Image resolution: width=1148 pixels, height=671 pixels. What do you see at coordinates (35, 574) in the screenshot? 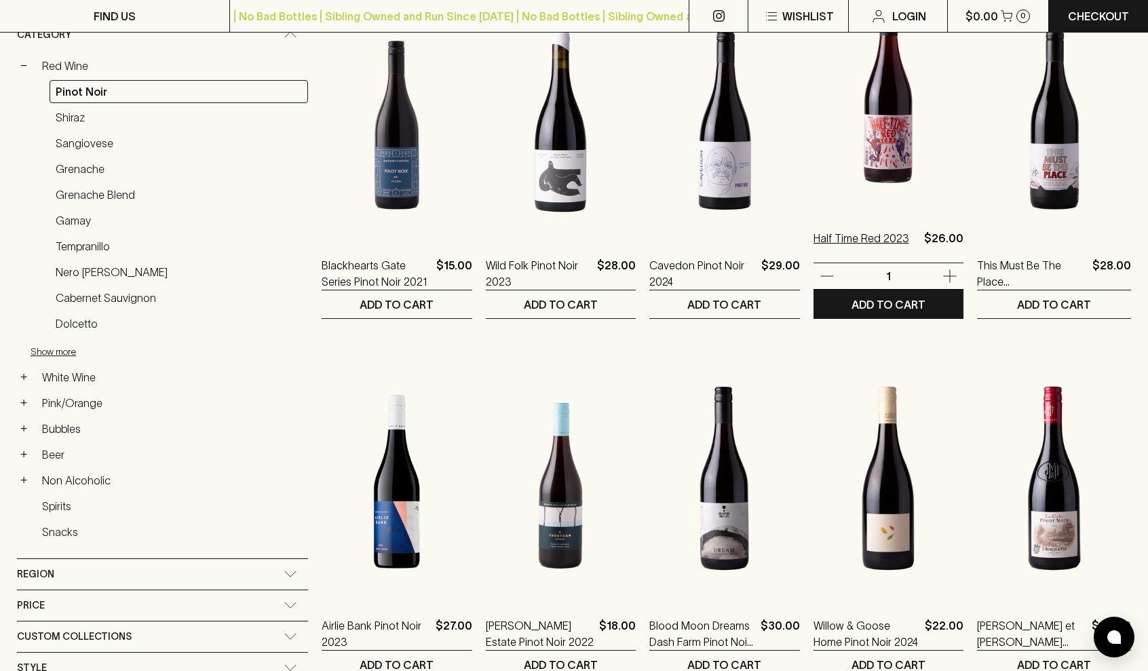
I see `span: Region` at bounding box center [35, 574].